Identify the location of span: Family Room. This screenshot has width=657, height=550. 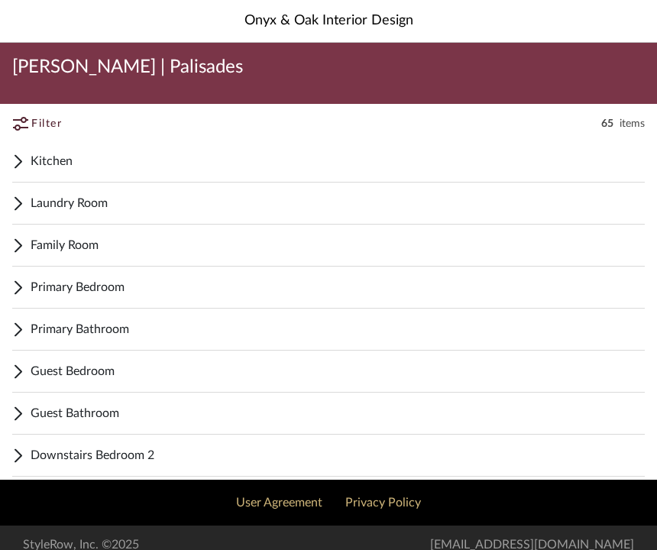
(338, 245).